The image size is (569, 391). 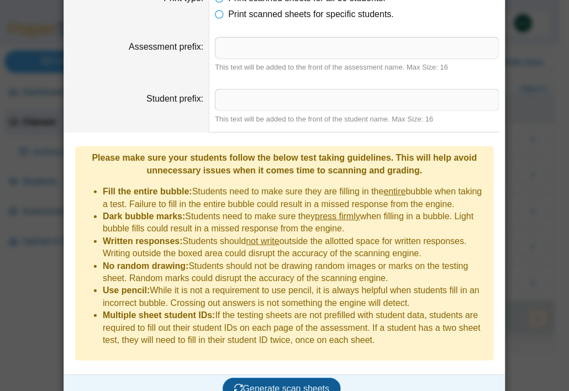 What do you see at coordinates (357, 67) in the screenshot?
I see `div: This text will be added to the front of the assessment name. Max Size: 16` at bounding box center [357, 67].